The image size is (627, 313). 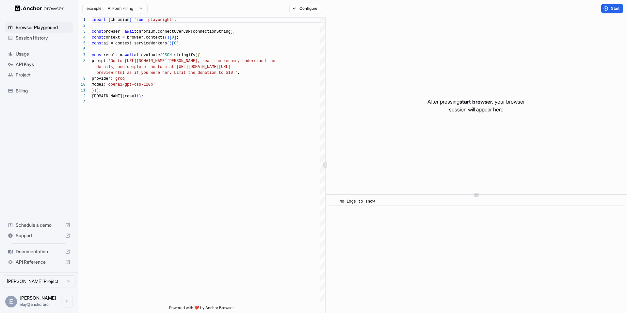 What do you see at coordinates (305, 8) in the screenshot?
I see `button: Configure` at bounding box center [305, 8].